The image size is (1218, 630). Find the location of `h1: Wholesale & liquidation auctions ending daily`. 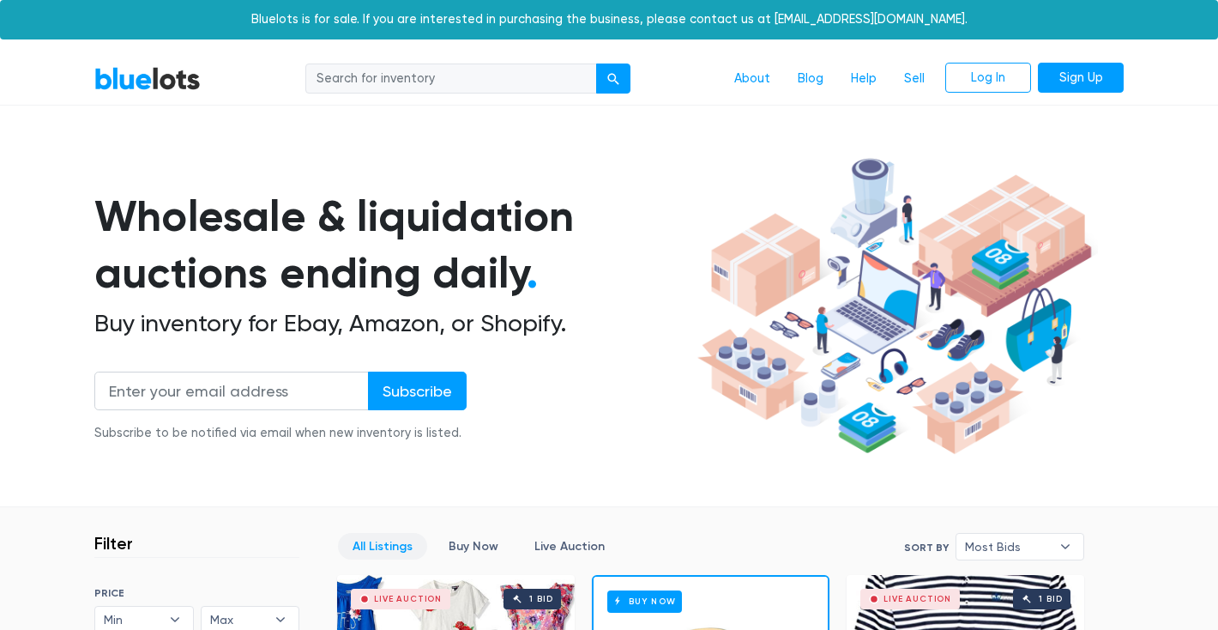

h1: Wholesale & liquidation auctions ending daily is located at coordinates (393, 244).